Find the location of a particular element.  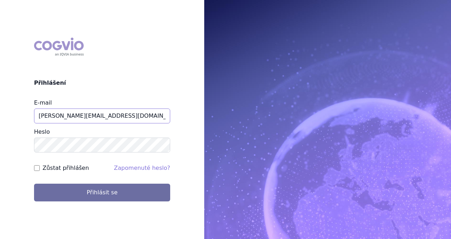

h2: Přihlášení is located at coordinates (102, 83).